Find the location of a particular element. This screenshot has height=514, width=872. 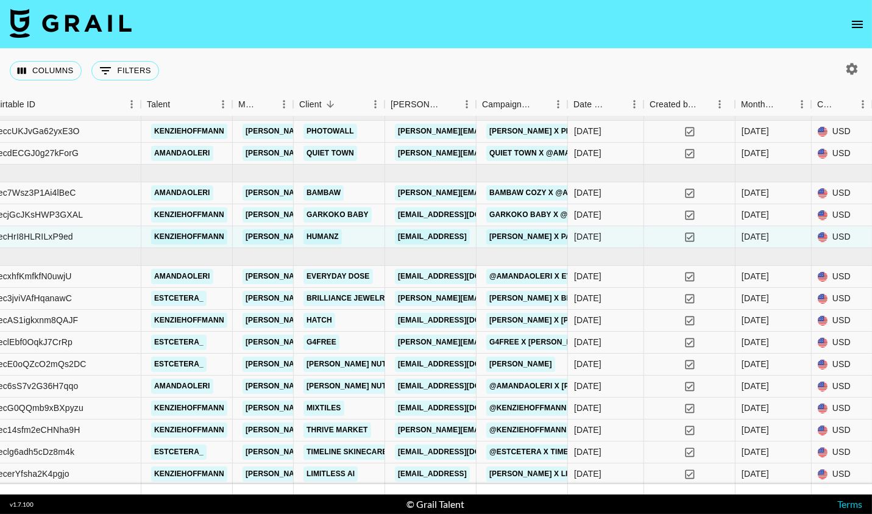

a: Limitless AI is located at coordinates (330, 474).